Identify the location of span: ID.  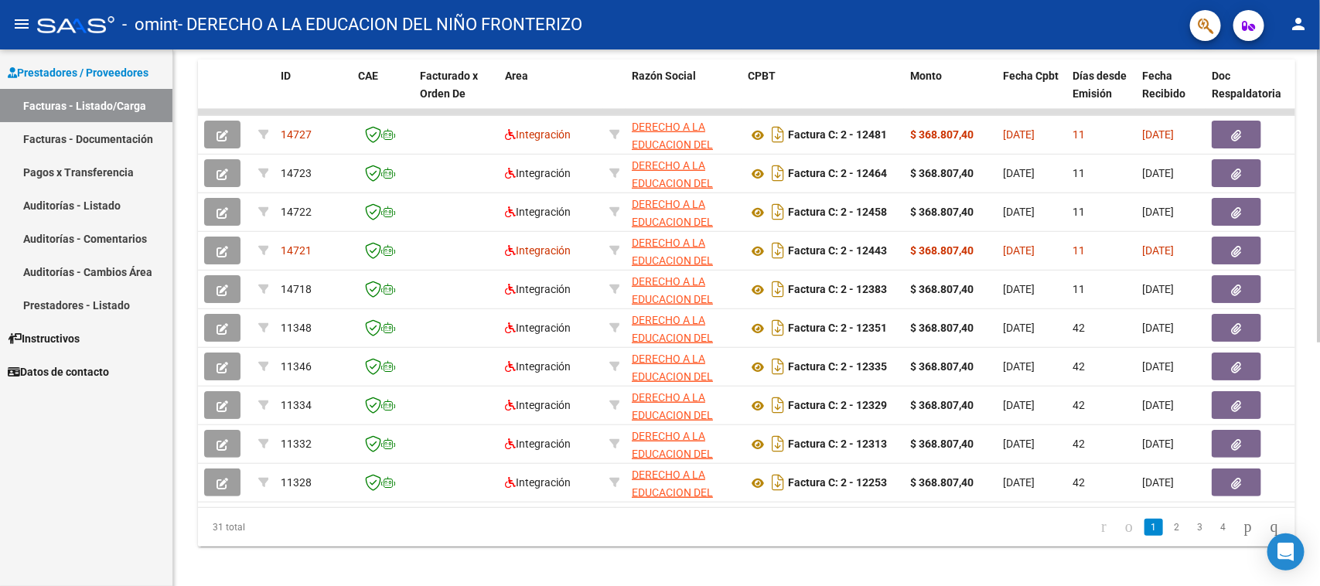
(285, 76).